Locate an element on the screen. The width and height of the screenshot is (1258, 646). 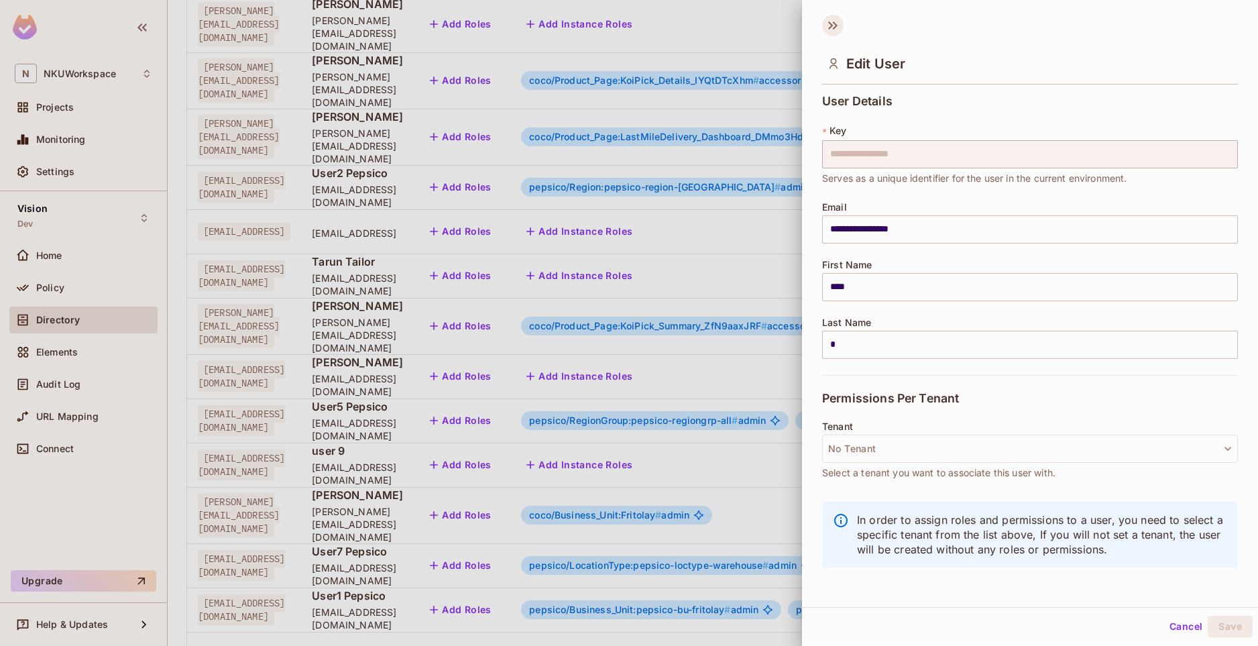
span: Last Name is located at coordinates (846, 323).